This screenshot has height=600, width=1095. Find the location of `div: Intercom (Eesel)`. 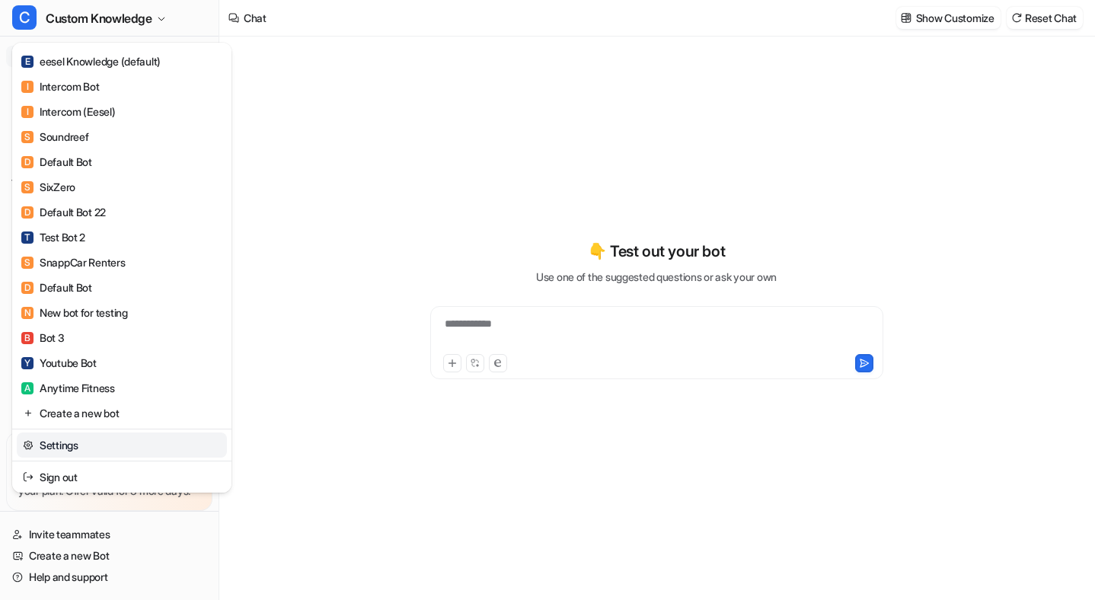

div: Intercom (Eesel) is located at coordinates (69, 111).